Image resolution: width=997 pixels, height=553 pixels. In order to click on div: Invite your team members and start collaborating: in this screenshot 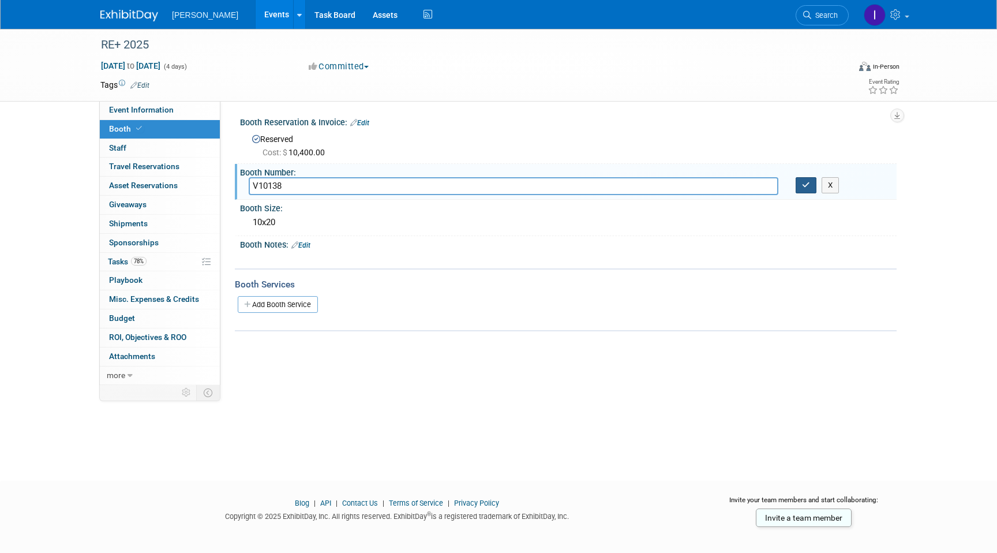, I will do `click(803, 504)`.